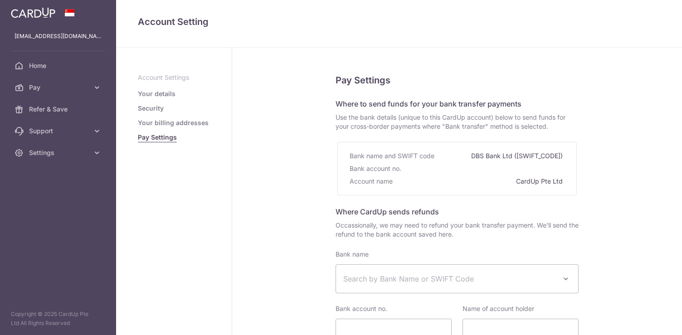 The image size is (682, 335). Describe the element at coordinates (457, 122) in the screenshot. I see `span: Use the bank details (unique to this CardUp account) below to send funds for your cross-border pa...` at that location.